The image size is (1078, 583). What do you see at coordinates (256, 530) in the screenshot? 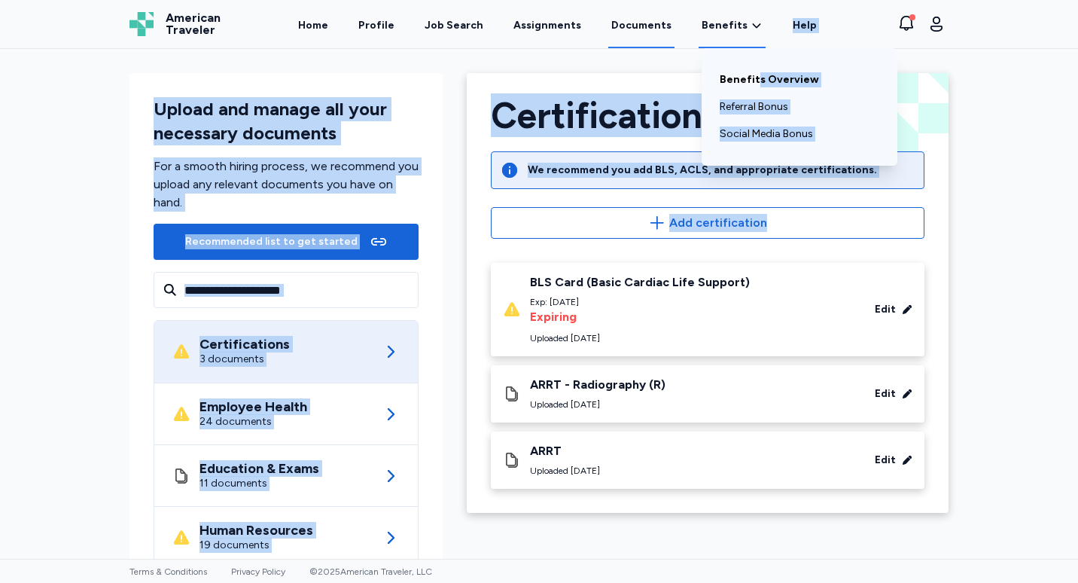
I see `div: Human Resources` at bounding box center [256, 530].